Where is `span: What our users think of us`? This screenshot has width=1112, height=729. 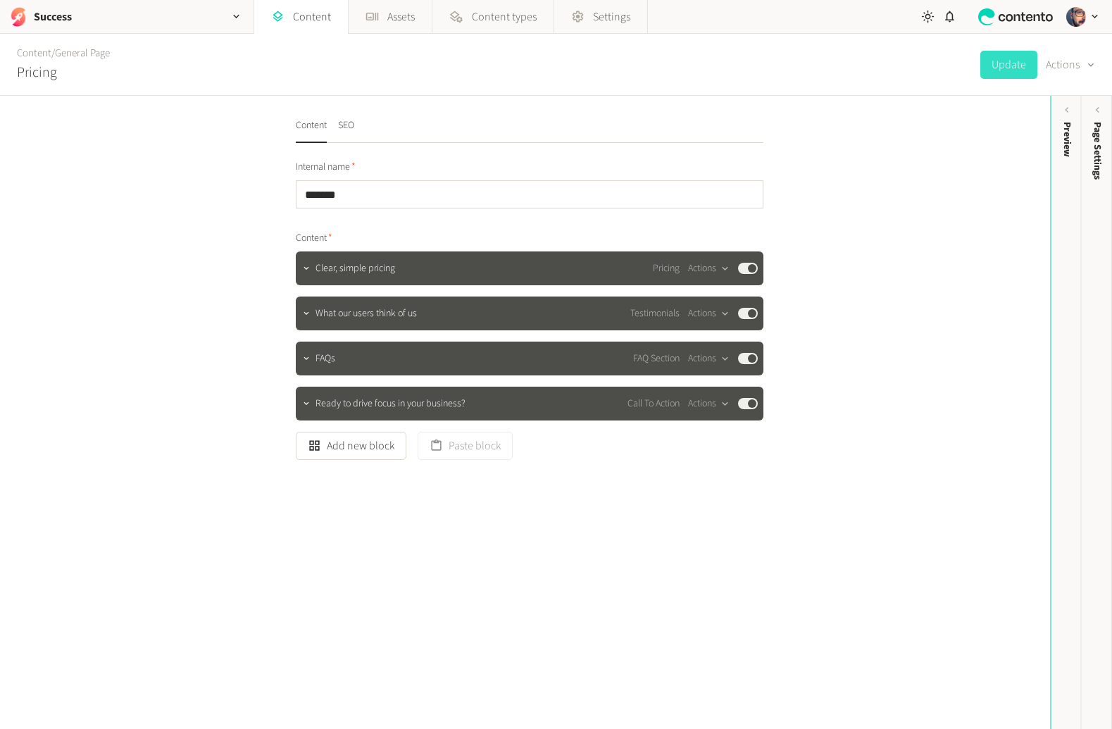 span: What our users think of us is located at coordinates (366, 313).